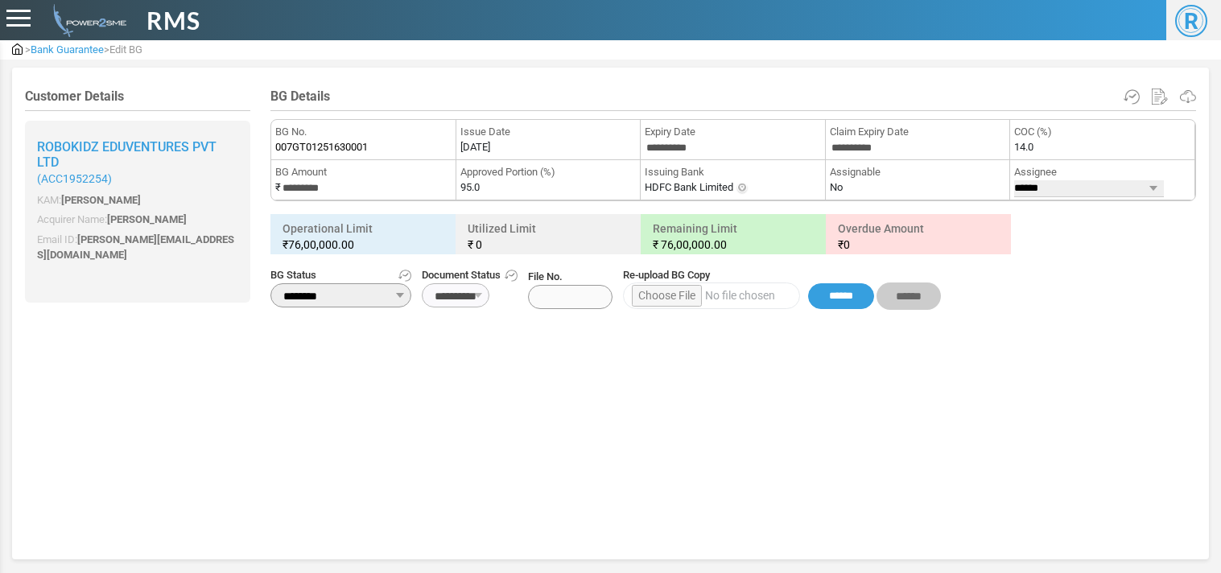 This screenshot has width=1221, height=573. I want to click on span: Assignable, so click(917, 172).